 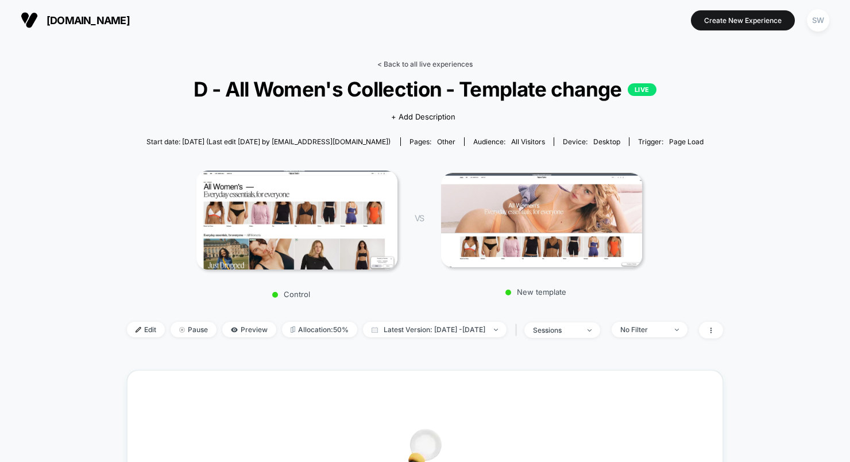 I want to click on p: Control, so click(x=291, y=294).